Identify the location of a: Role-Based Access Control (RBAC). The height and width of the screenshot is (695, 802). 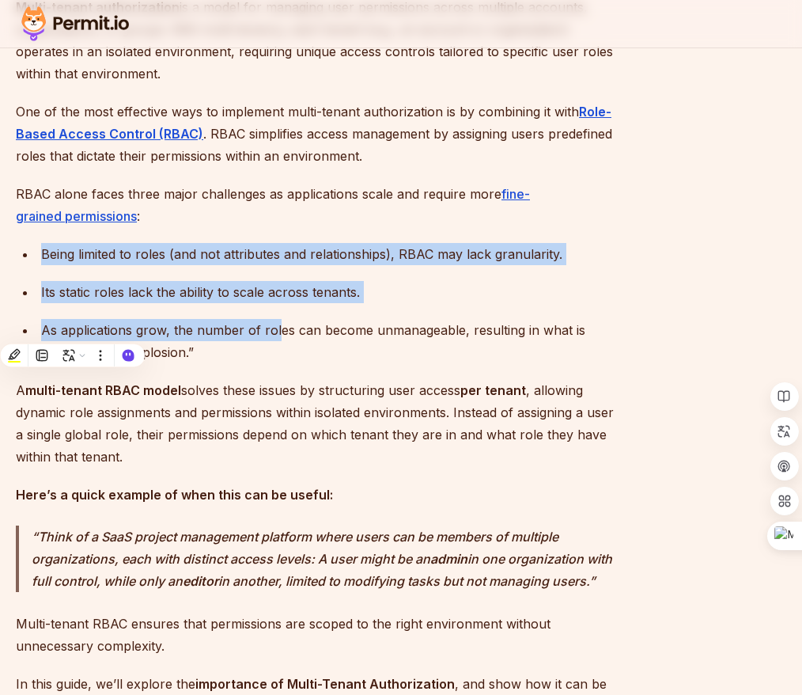
(313, 123).